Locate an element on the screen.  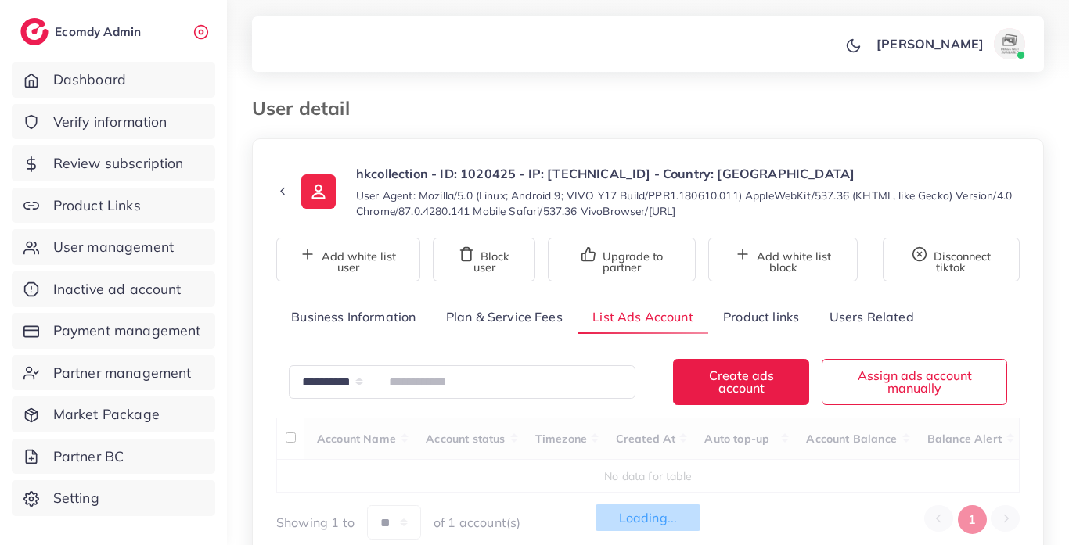
span: User management is located at coordinates (113, 247).